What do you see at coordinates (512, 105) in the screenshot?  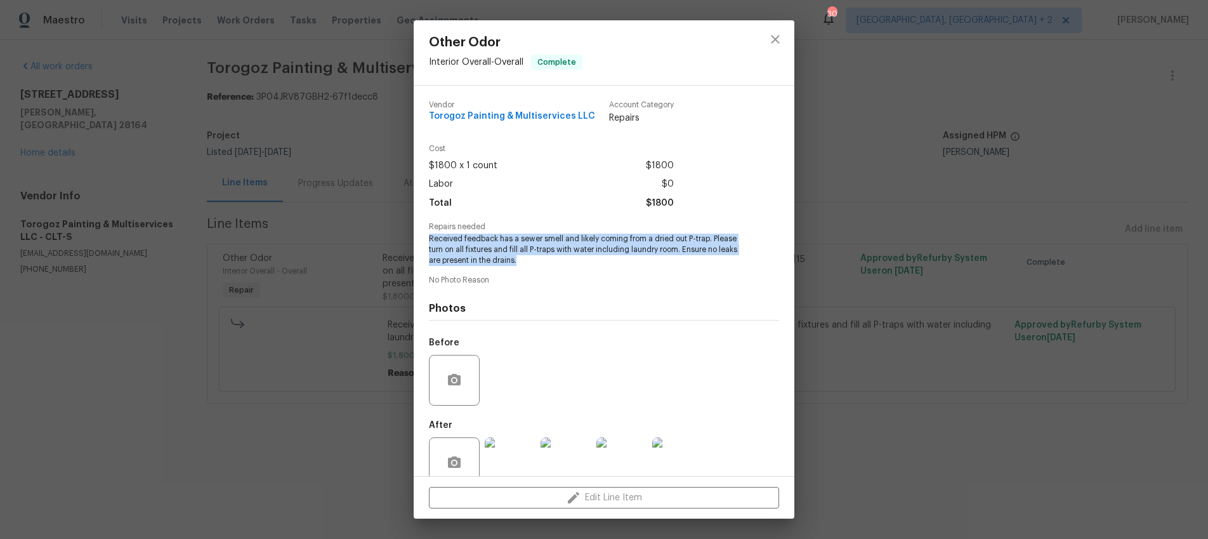 I see `span: Vendor` at bounding box center [512, 105].